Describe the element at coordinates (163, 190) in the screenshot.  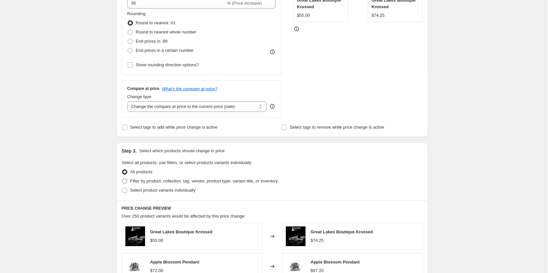
I see `span: Select product variants individually` at that location.